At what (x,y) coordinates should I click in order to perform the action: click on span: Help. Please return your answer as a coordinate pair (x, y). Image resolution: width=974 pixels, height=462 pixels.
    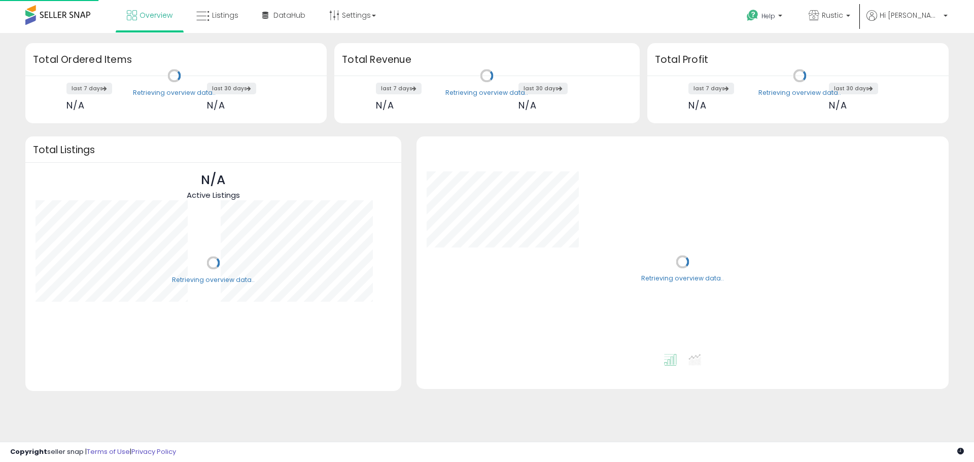
    Looking at the image, I should click on (768, 16).